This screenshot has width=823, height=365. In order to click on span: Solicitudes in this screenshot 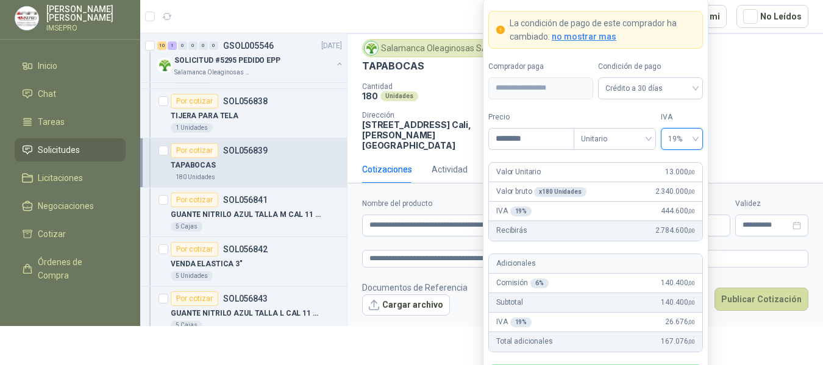, I will do `click(59, 150)`.